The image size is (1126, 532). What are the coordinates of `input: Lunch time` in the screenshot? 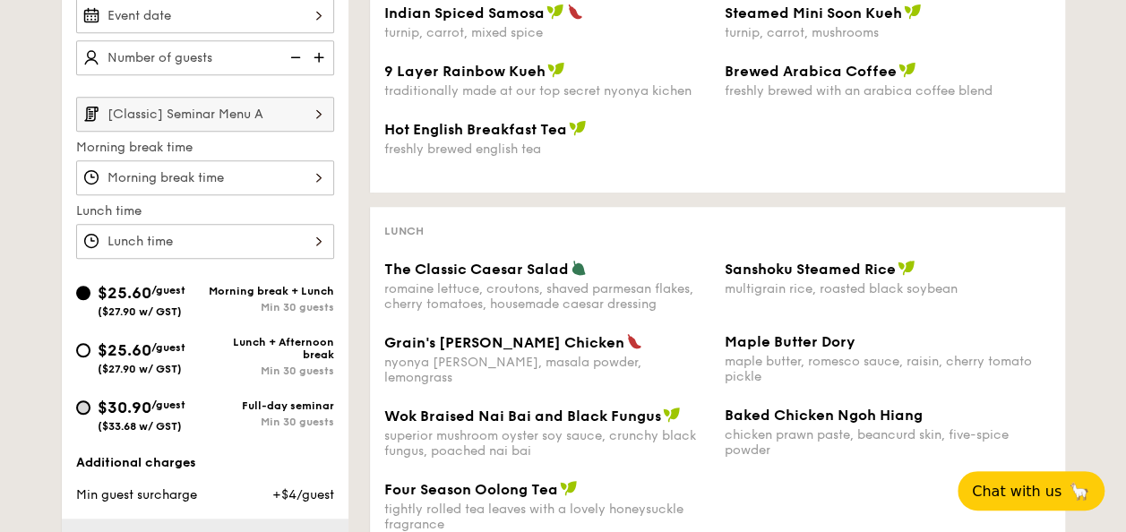 It's located at (205, 241).